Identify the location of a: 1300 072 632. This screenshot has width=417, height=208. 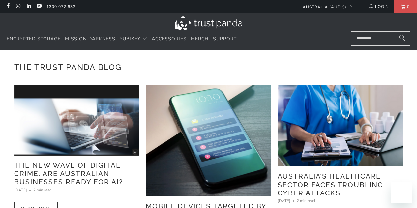
(61, 7).